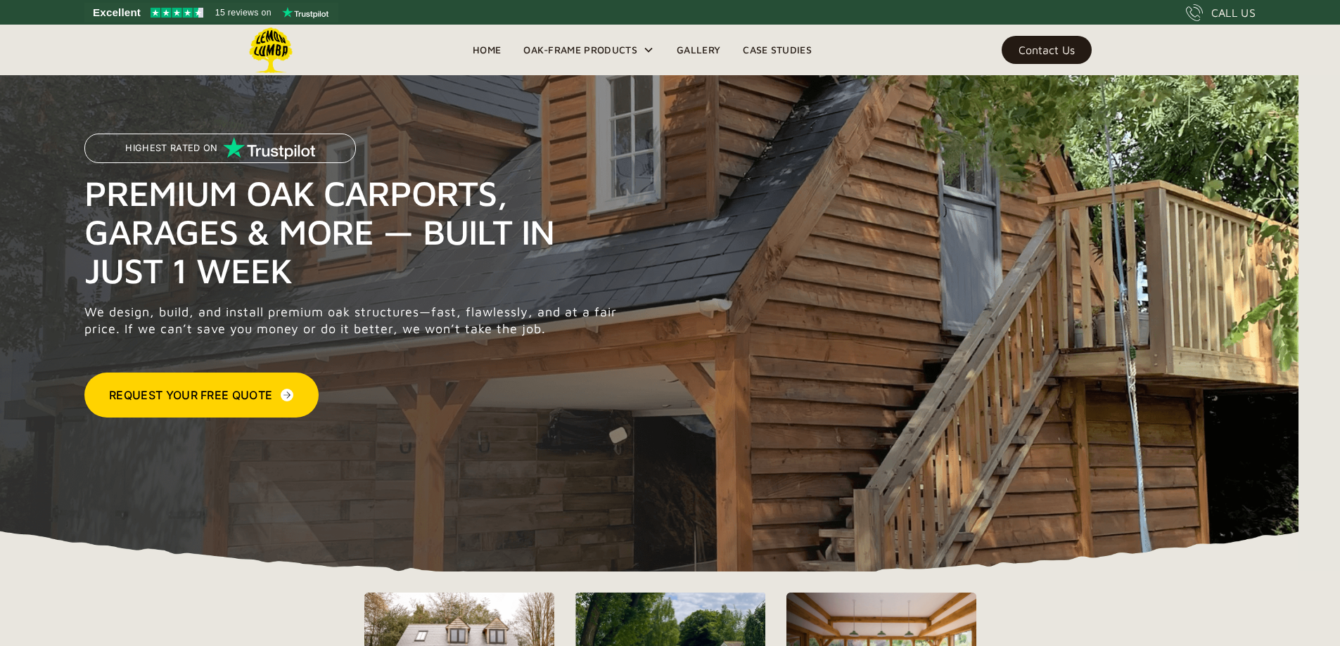 Image resolution: width=1340 pixels, height=646 pixels. Describe the element at coordinates (171, 148) in the screenshot. I see `p: Highest Rated on` at that location.